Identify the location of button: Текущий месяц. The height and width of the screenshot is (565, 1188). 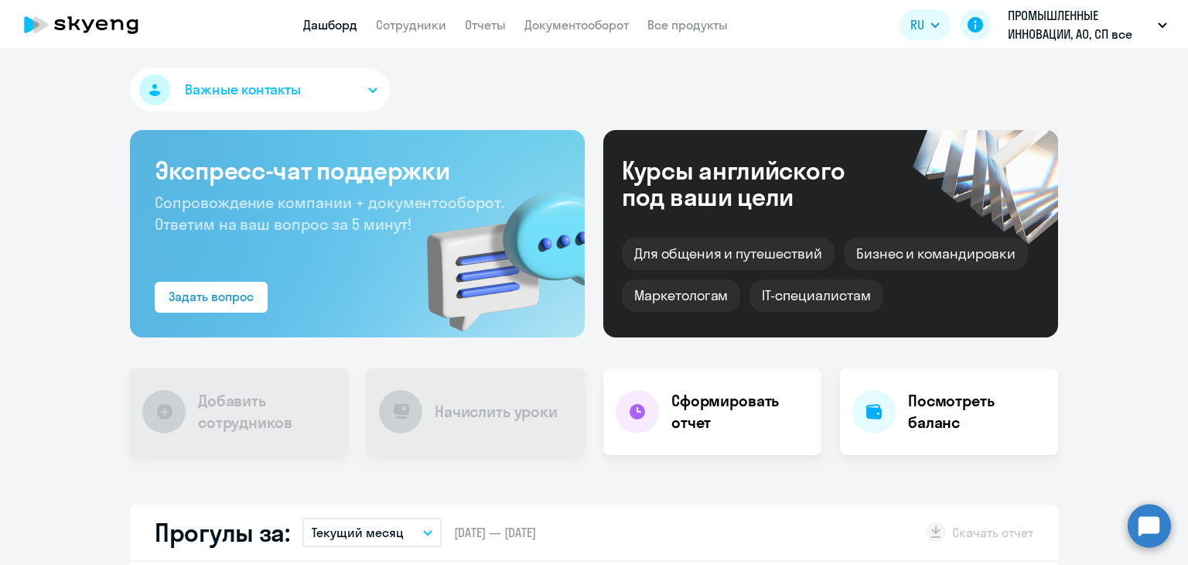
(372, 532).